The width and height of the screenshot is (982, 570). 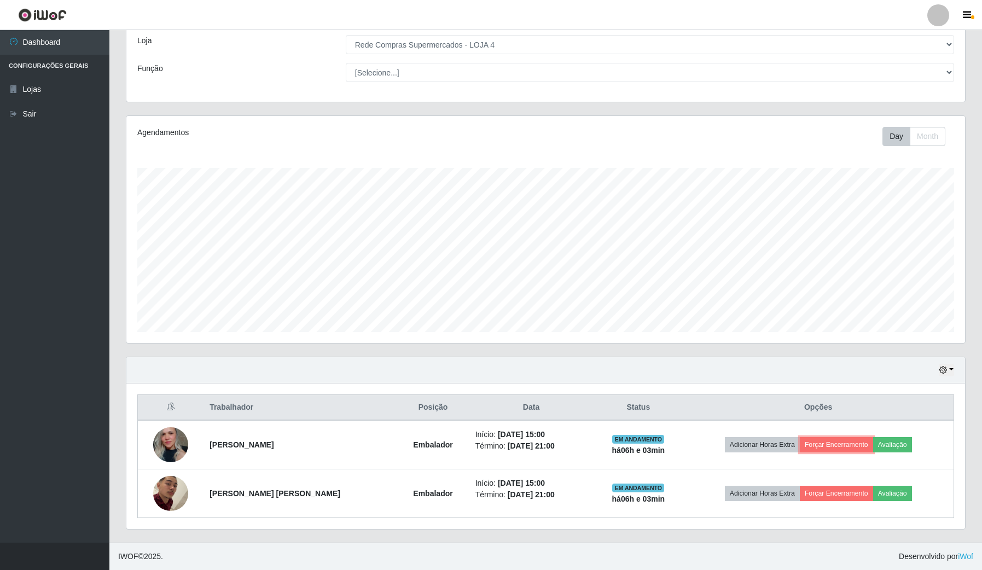 What do you see at coordinates (128, 556) in the screenshot?
I see `span: IWOF` at bounding box center [128, 556].